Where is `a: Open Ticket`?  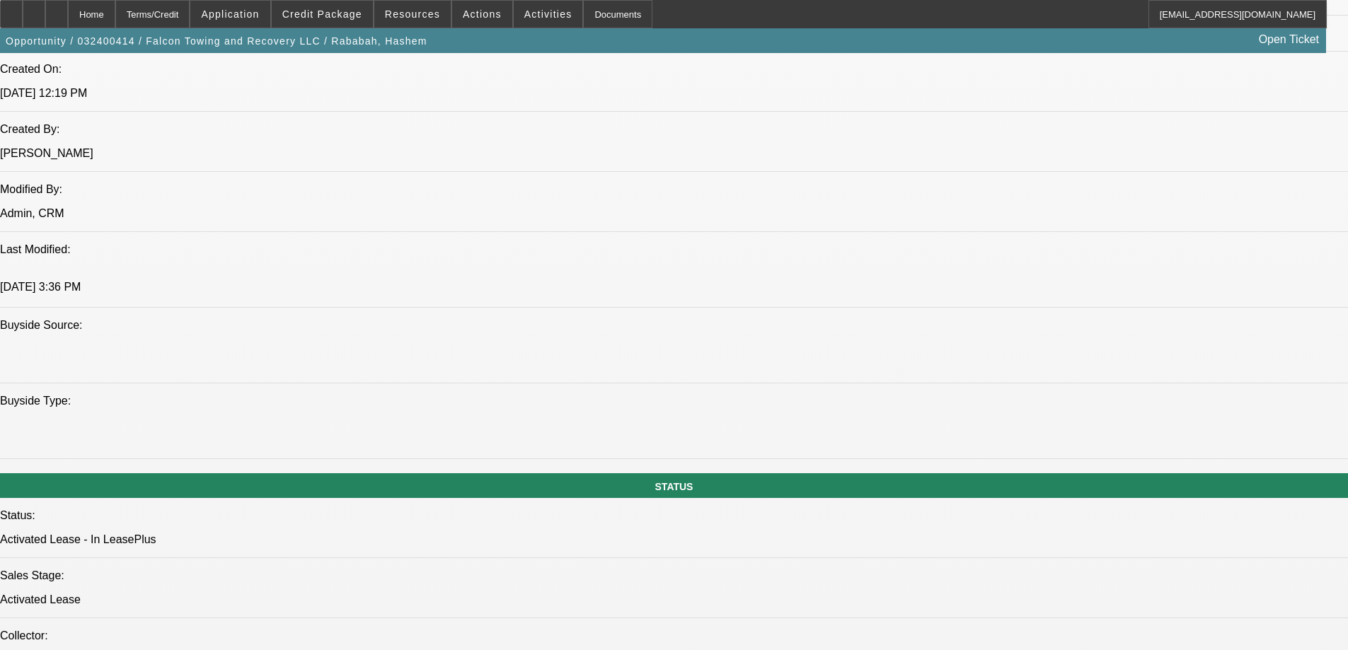 a: Open Ticket is located at coordinates (1288, 40).